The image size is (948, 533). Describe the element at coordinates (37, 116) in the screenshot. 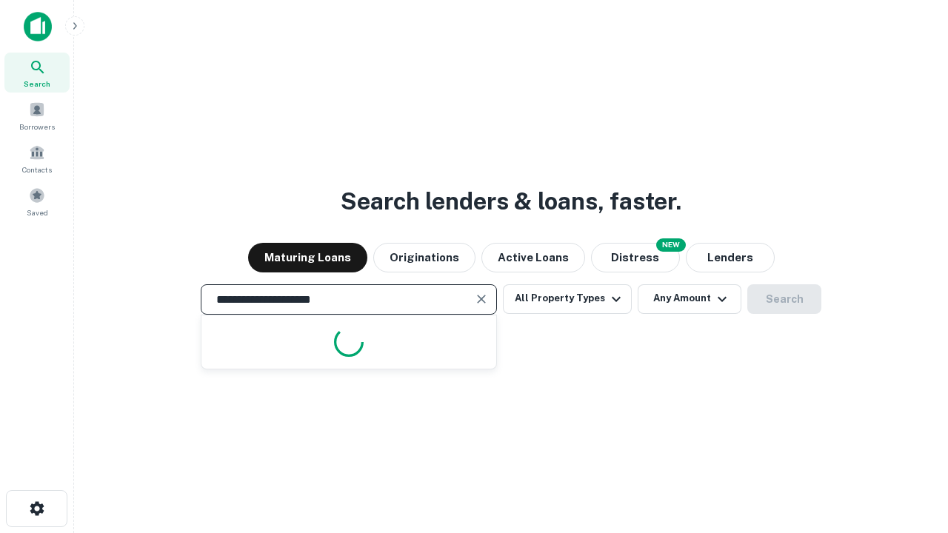

I see `div: Borrowers` at that location.